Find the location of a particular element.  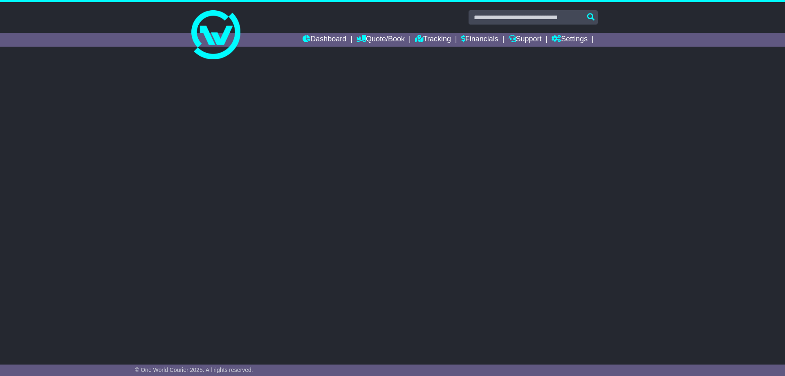

a: Support is located at coordinates (525, 40).